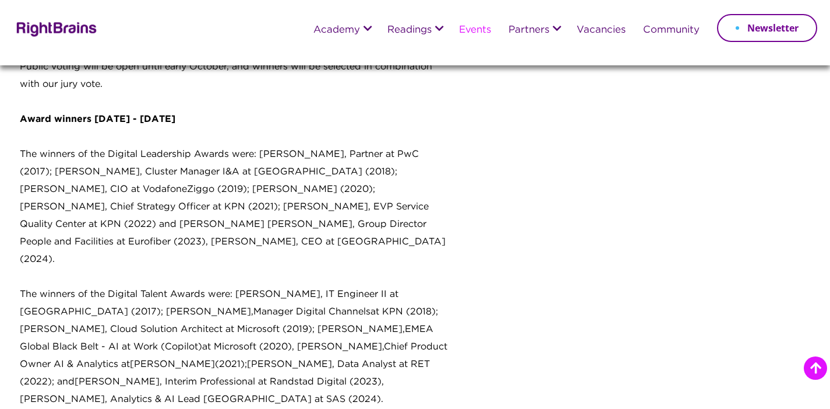 The height and width of the screenshot is (409, 830). I want to click on a: Newsletter, so click(767, 28).